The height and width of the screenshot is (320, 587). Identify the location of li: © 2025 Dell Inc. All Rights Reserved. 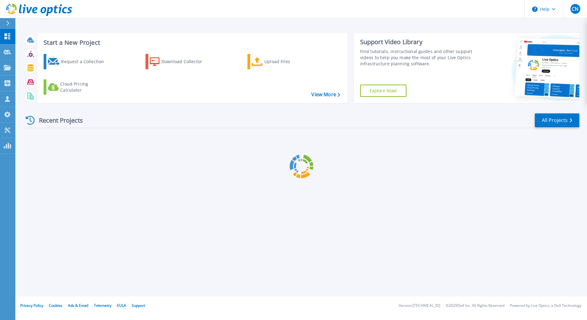
(475, 306).